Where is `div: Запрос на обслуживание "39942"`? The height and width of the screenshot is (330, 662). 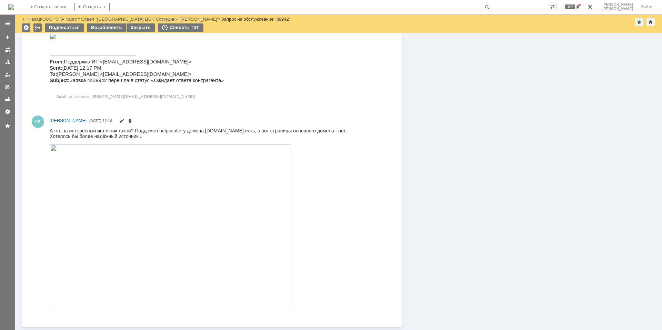
div: Запрос на обслуживание "39942" is located at coordinates (256, 19).